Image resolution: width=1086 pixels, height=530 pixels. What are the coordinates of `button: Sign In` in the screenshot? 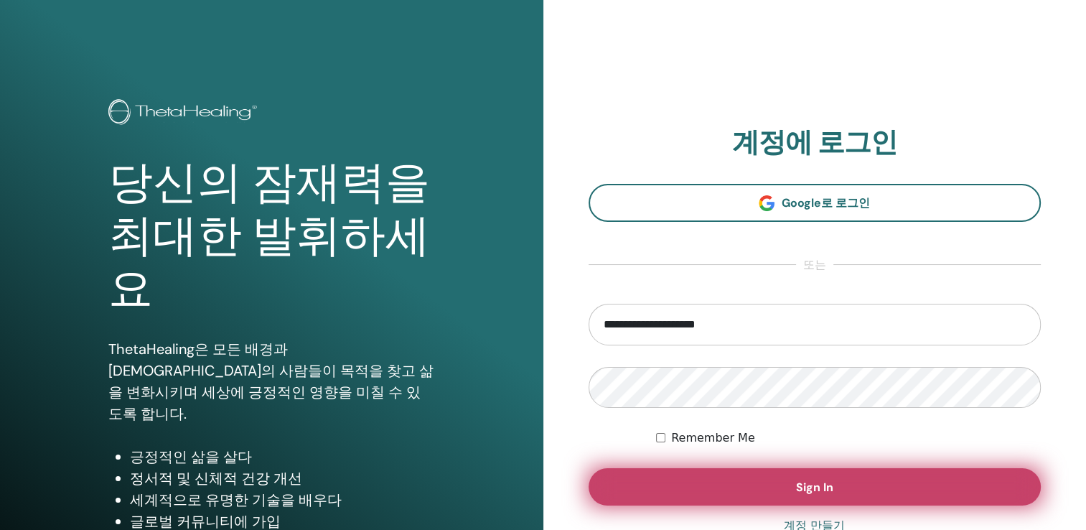 It's located at (815, 487).